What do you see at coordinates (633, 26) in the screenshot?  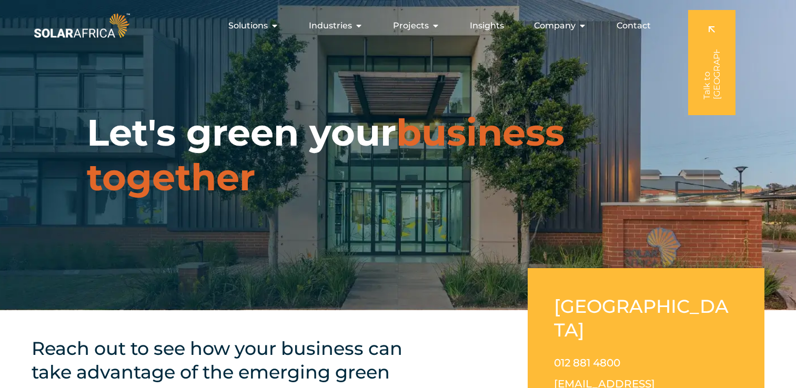 I see `a: Contact` at bounding box center [633, 26].